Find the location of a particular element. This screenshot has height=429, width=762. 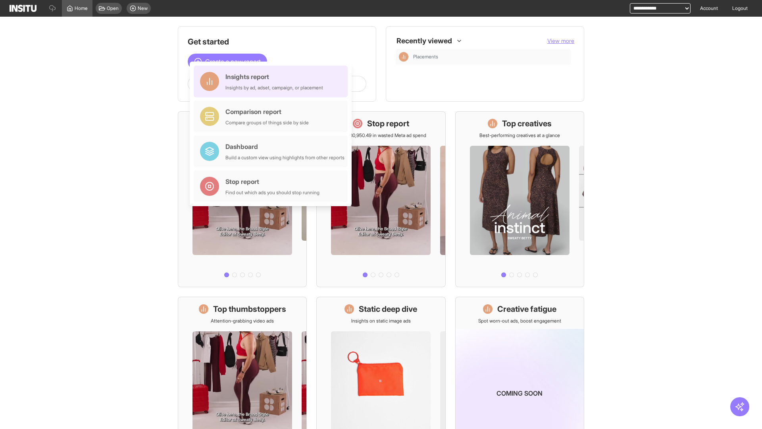

h1: Stop report is located at coordinates (388, 123).